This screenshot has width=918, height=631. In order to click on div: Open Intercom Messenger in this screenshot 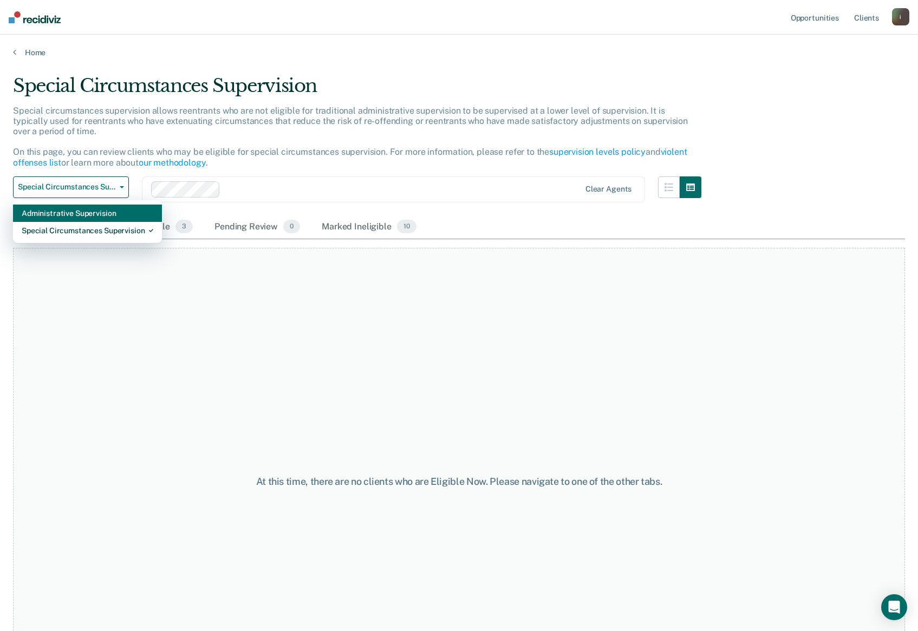, I will do `click(894, 607)`.